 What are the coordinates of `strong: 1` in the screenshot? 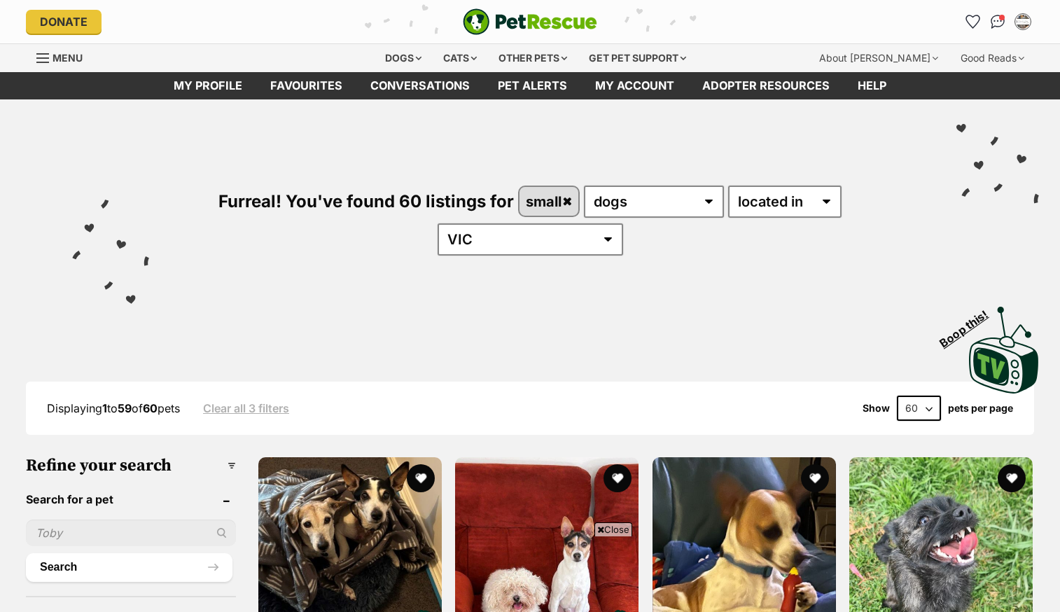 It's located at (104, 408).